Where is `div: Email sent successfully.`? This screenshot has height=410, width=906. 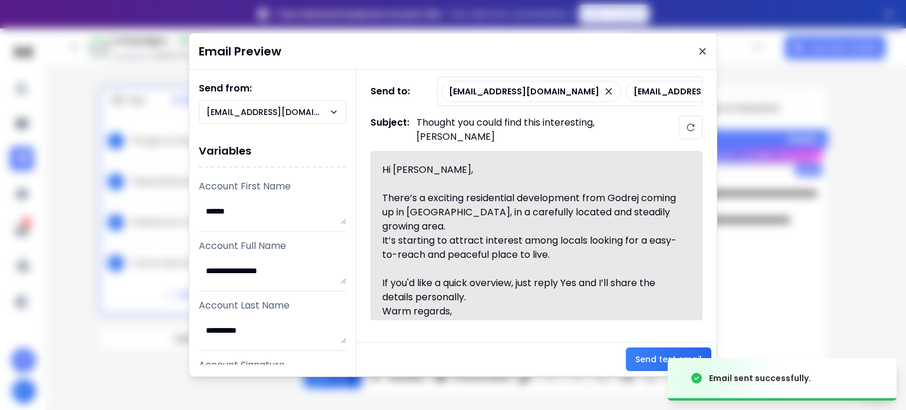
div: Email sent successfully. is located at coordinates (760, 378).